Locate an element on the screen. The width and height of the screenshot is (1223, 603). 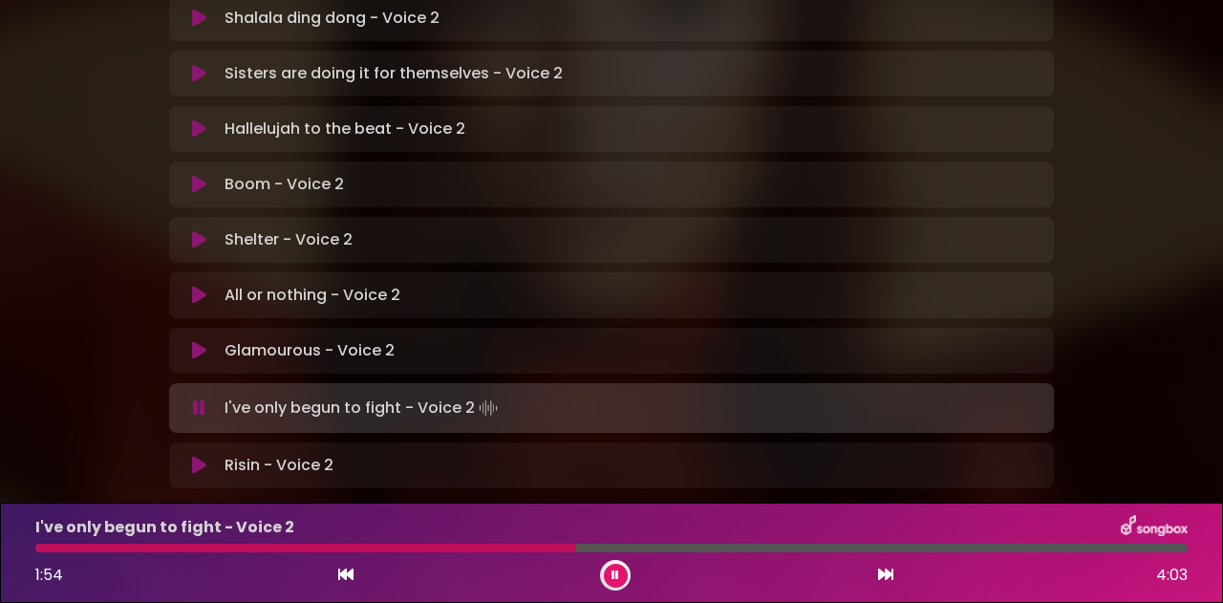
span: 1:54 is located at coordinates (49, 574).